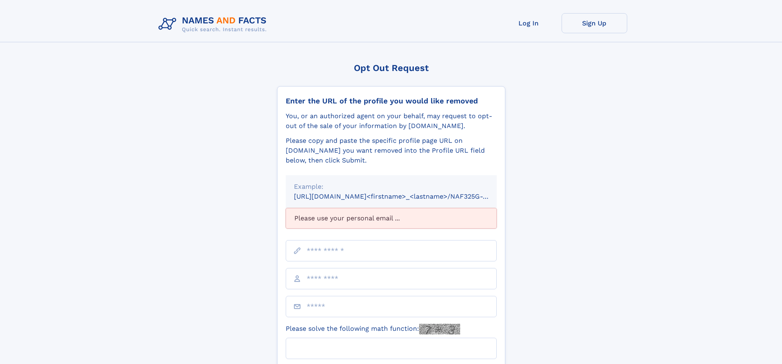 The height and width of the screenshot is (364, 782). Describe the element at coordinates (391, 68) in the screenshot. I see `div: Opt Out Request` at that location.